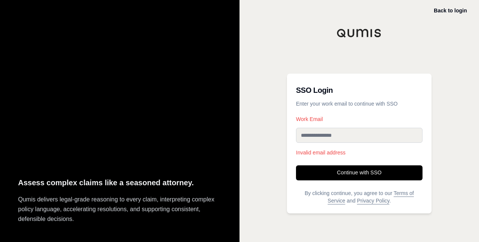  I want to click on p: Assess complex claims like a seasoned attorney., so click(120, 183).